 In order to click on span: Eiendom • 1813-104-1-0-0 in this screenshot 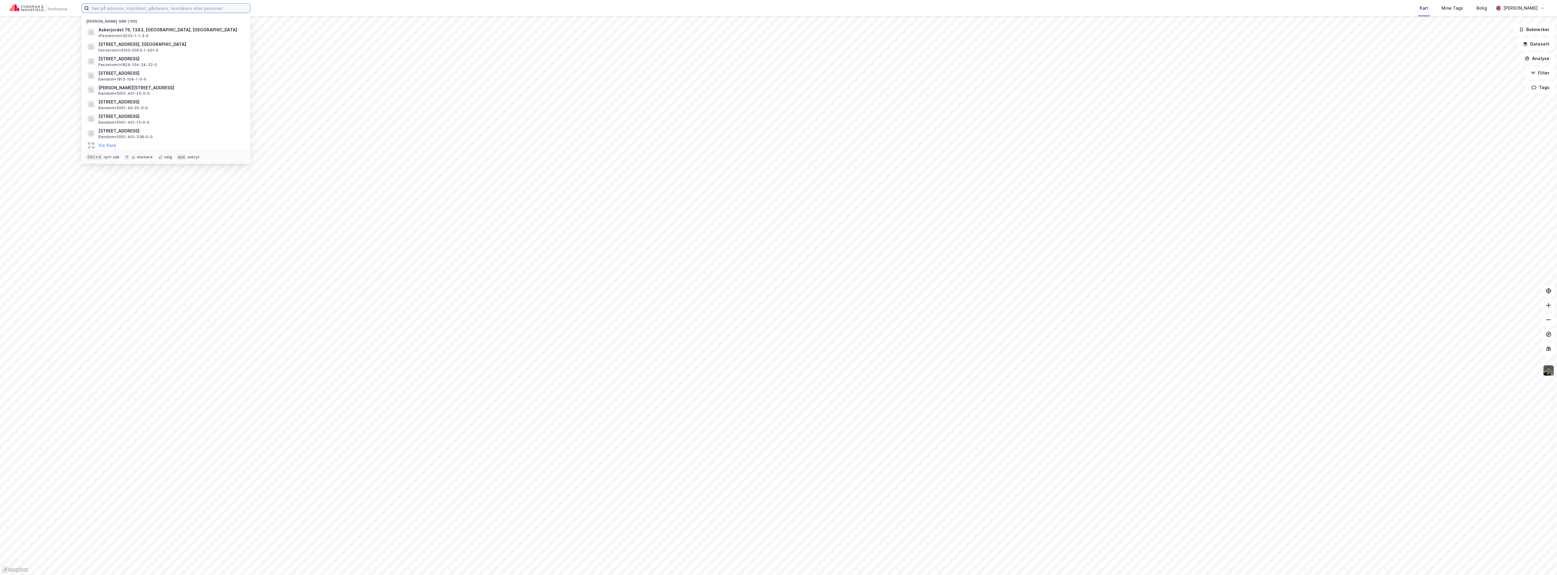, I will do `click(122, 79)`.